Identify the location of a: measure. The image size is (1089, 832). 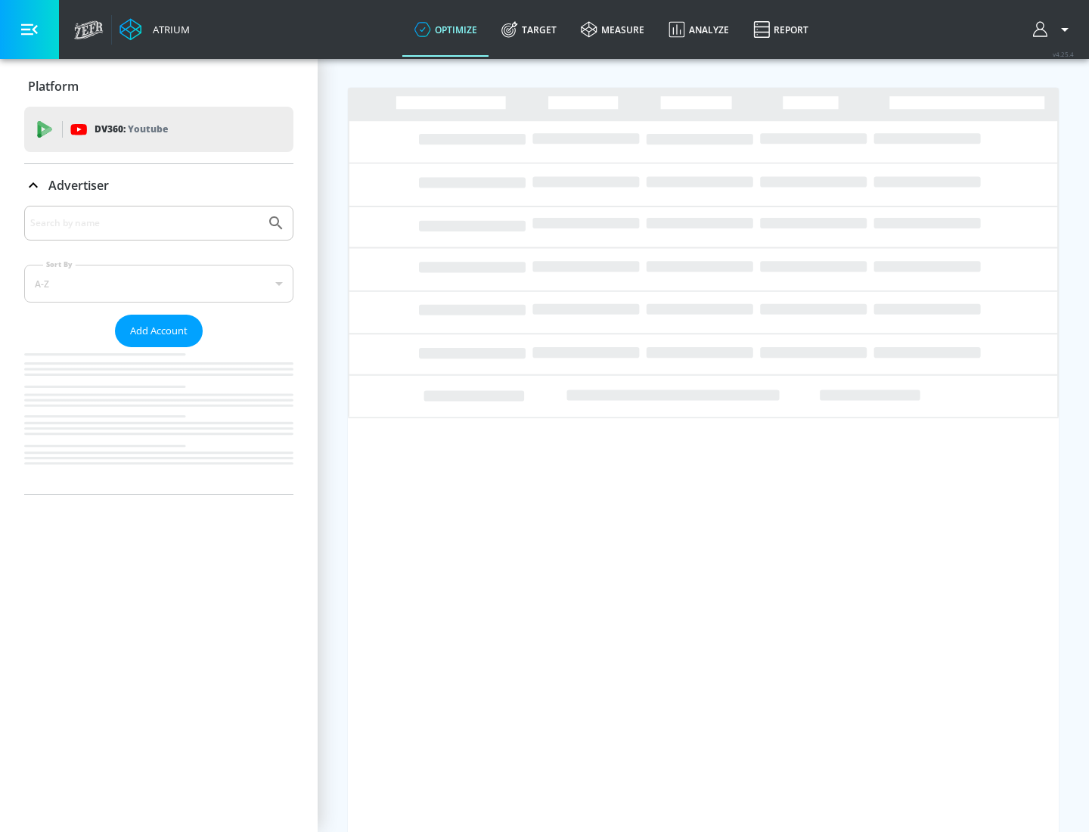
(613, 29).